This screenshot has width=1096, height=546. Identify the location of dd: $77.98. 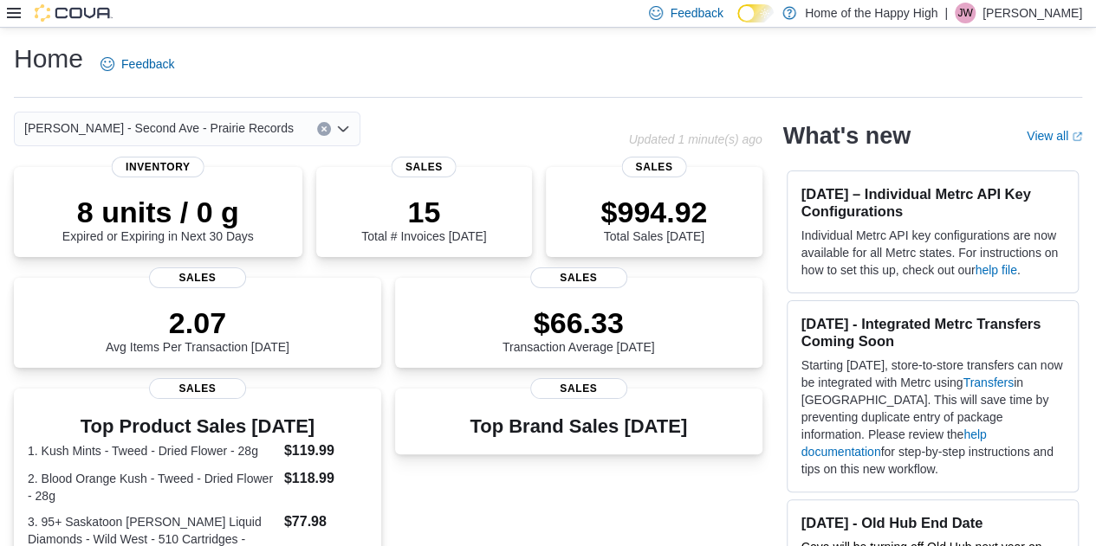
(326, 522).